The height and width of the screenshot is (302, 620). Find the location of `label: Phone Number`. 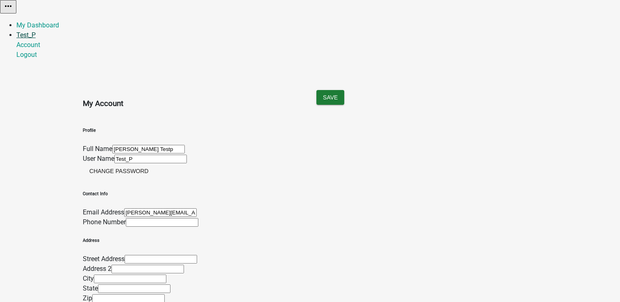

label: Phone Number is located at coordinates (104, 222).